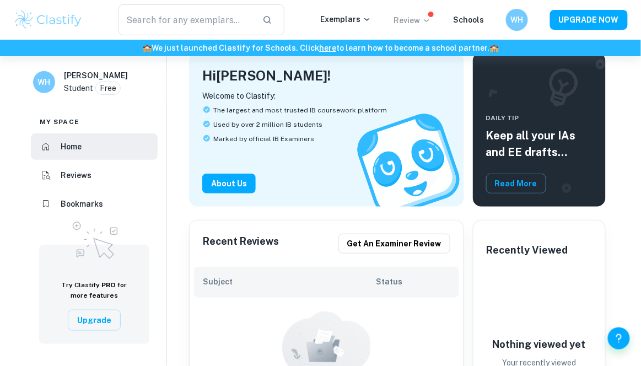  Describe the element at coordinates (268, 125) in the screenshot. I see `span: Used by over 2 million IB students` at that location.